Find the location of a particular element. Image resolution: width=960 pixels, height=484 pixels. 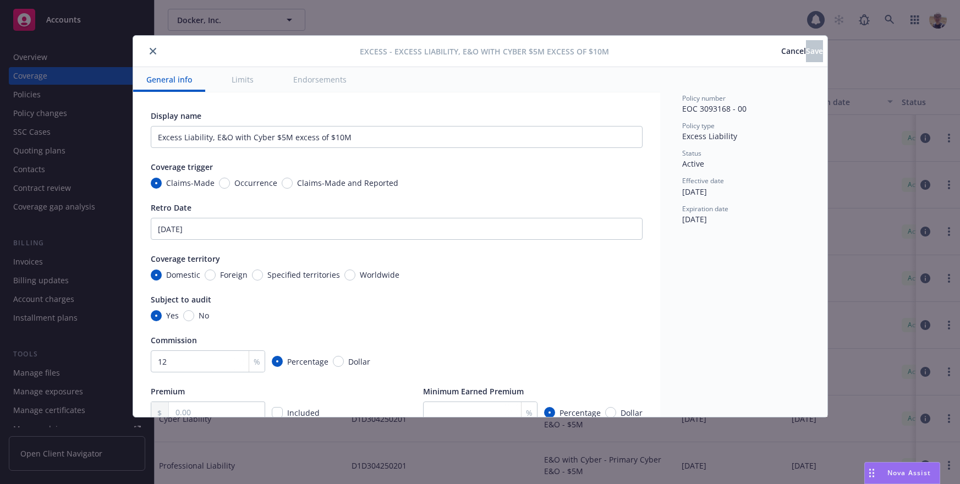

input: 0.00 is located at coordinates (216, 413).